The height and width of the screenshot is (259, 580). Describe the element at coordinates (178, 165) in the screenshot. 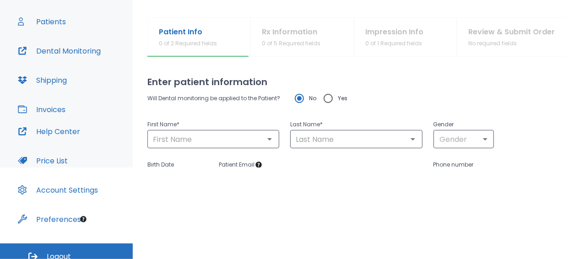

I see `p: Birth Date` at that location.